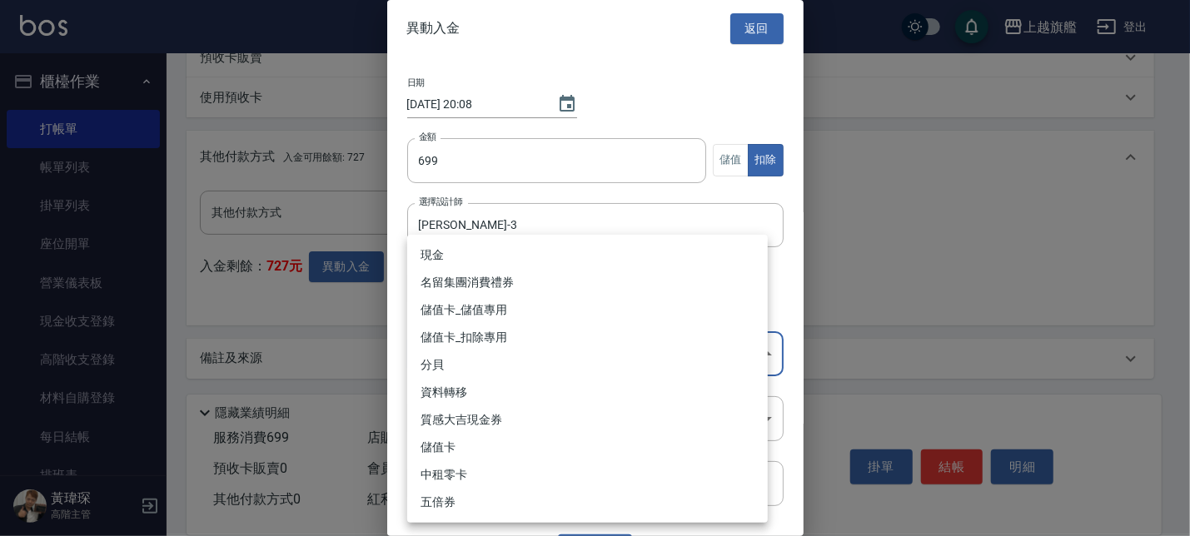 This screenshot has height=536, width=1190. Describe the element at coordinates (587, 392) in the screenshot. I see `li: 資料轉移` at that location.